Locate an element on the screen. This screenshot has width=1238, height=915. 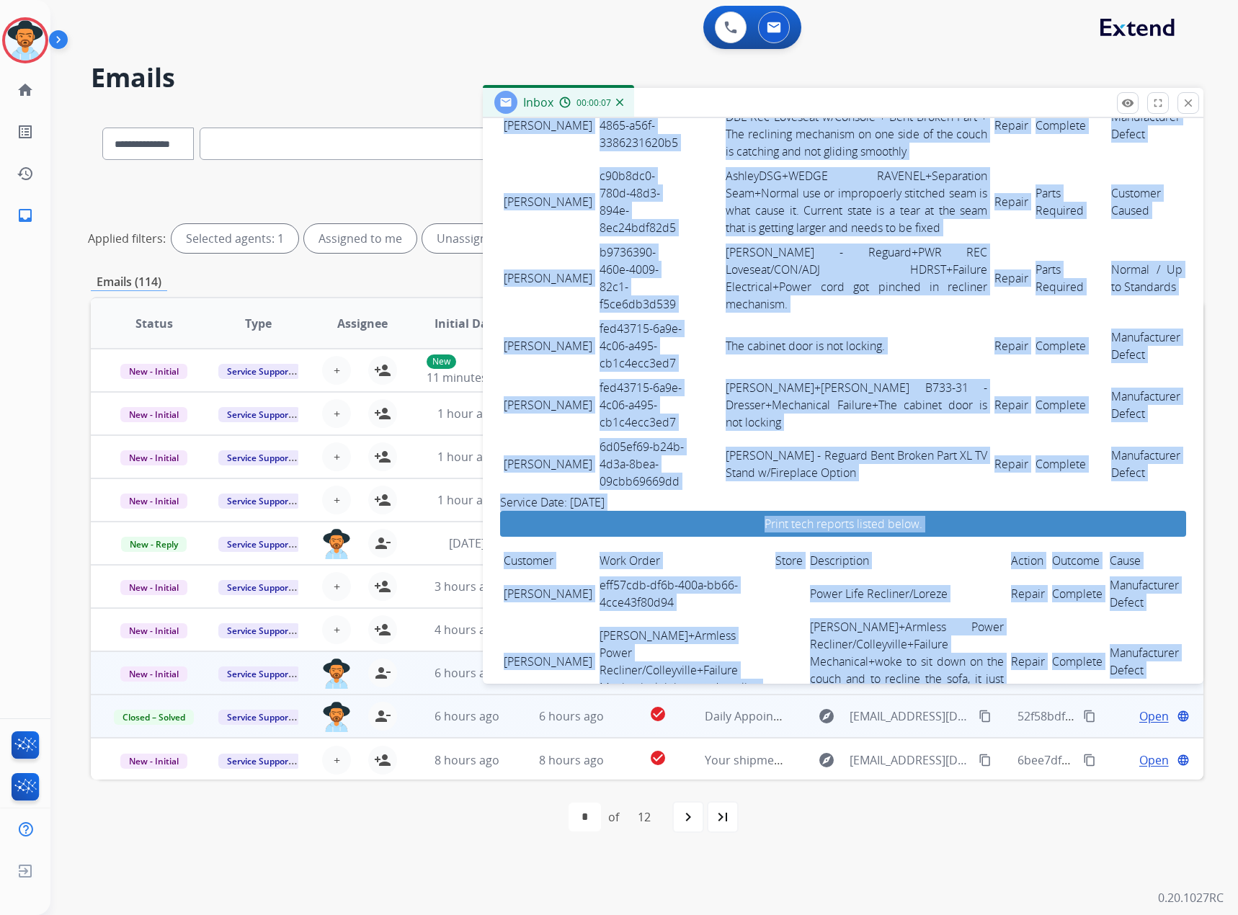
span: Assignee is located at coordinates (363, 324).